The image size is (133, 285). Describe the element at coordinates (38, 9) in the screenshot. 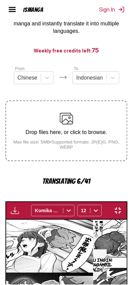

I see `a: IsManga` at that location.